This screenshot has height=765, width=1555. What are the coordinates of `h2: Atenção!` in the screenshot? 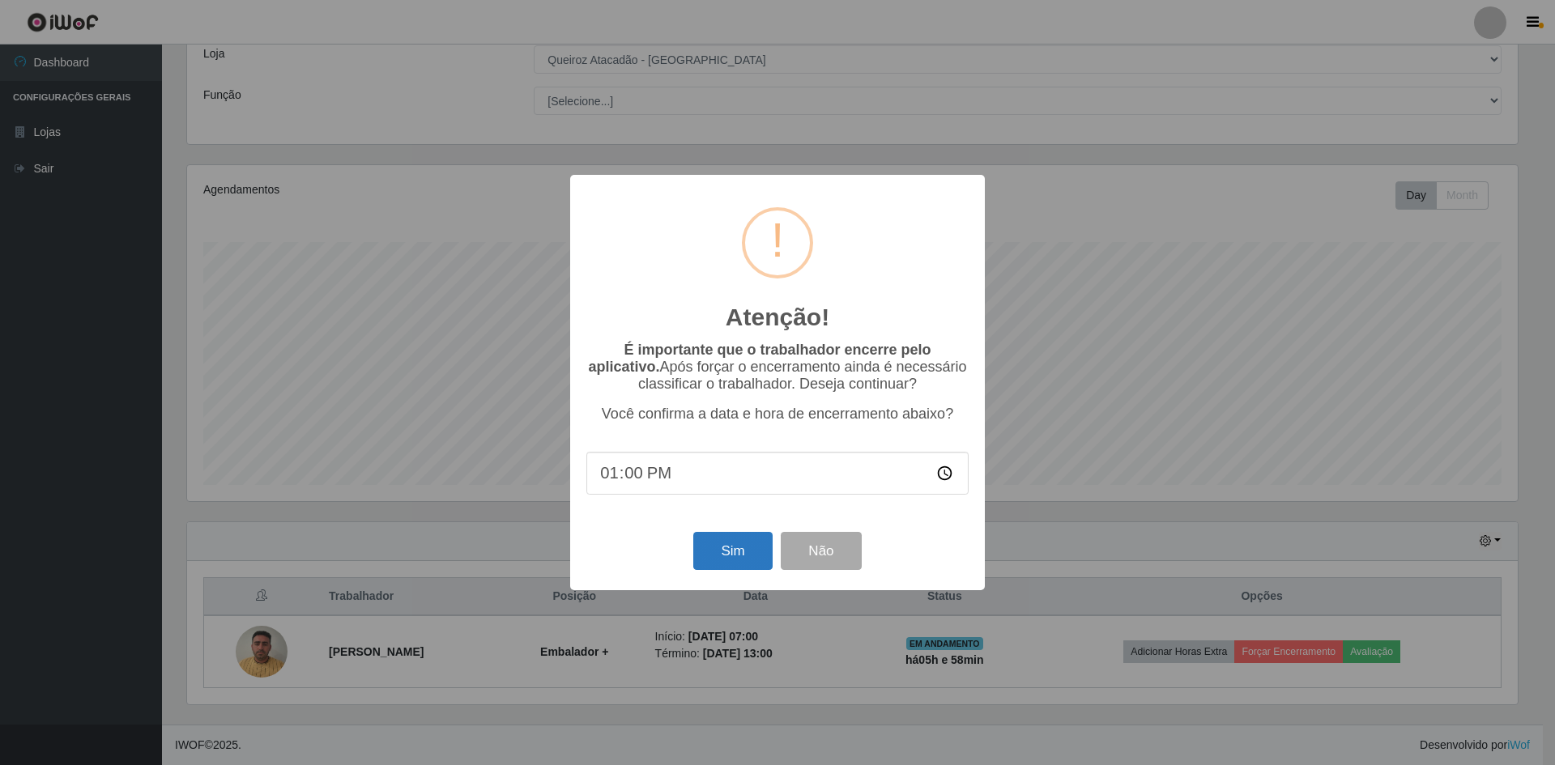 It's located at (778, 318).